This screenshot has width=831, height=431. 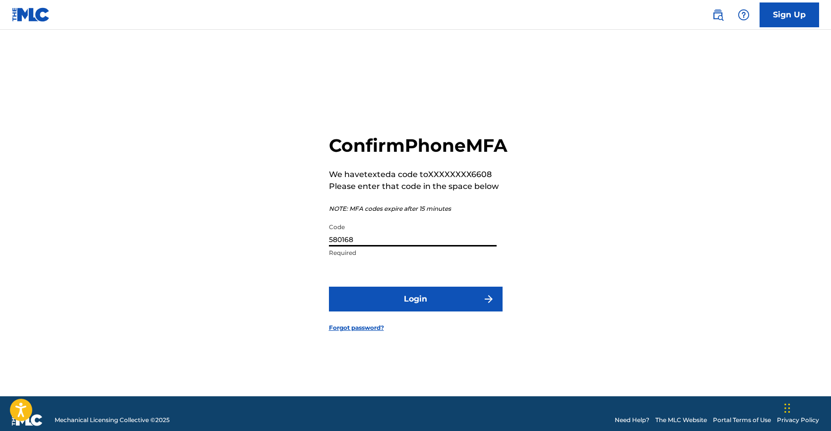 What do you see at coordinates (806, 407) in the screenshot?
I see `div: Chat Widget` at bounding box center [806, 407].